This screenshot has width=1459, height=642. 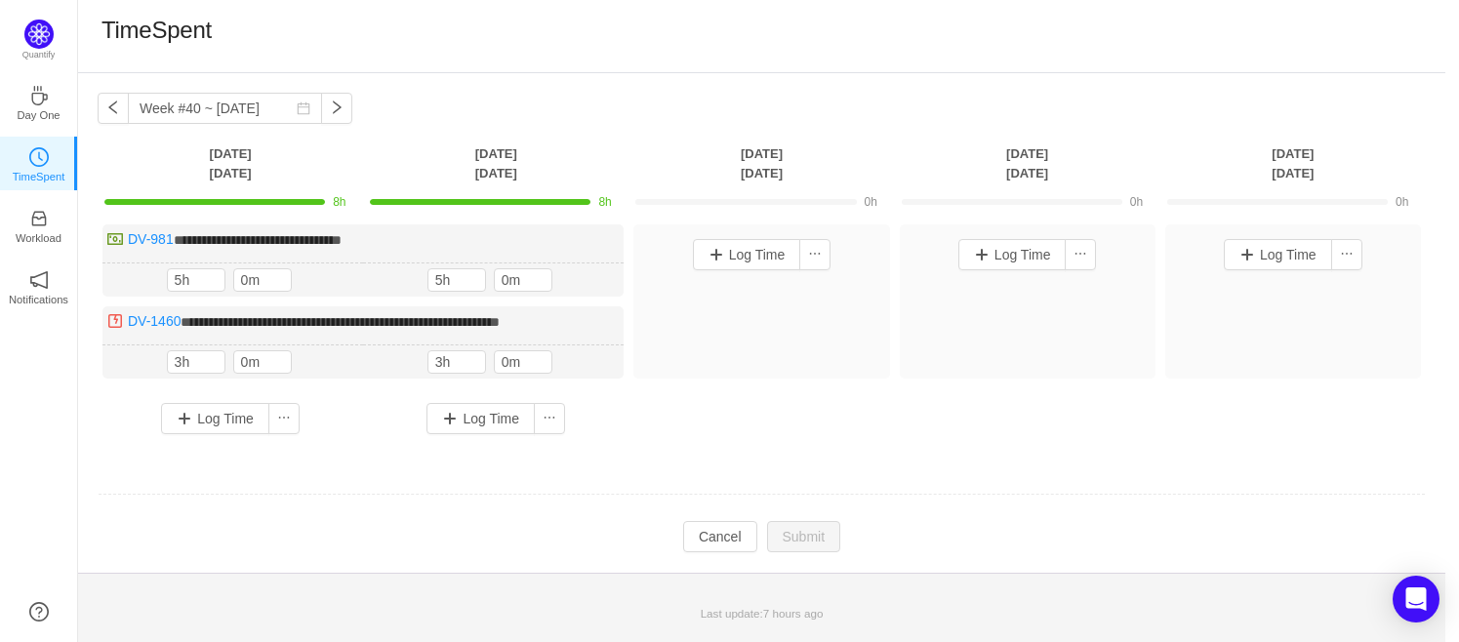 What do you see at coordinates (38, 115) in the screenshot?
I see `p: Day One` at bounding box center [38, 115].